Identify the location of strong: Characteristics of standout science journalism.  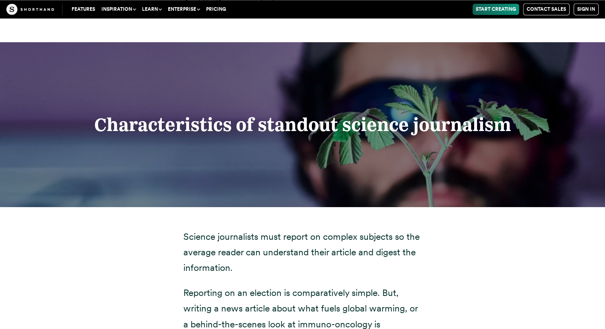
(302, 124).